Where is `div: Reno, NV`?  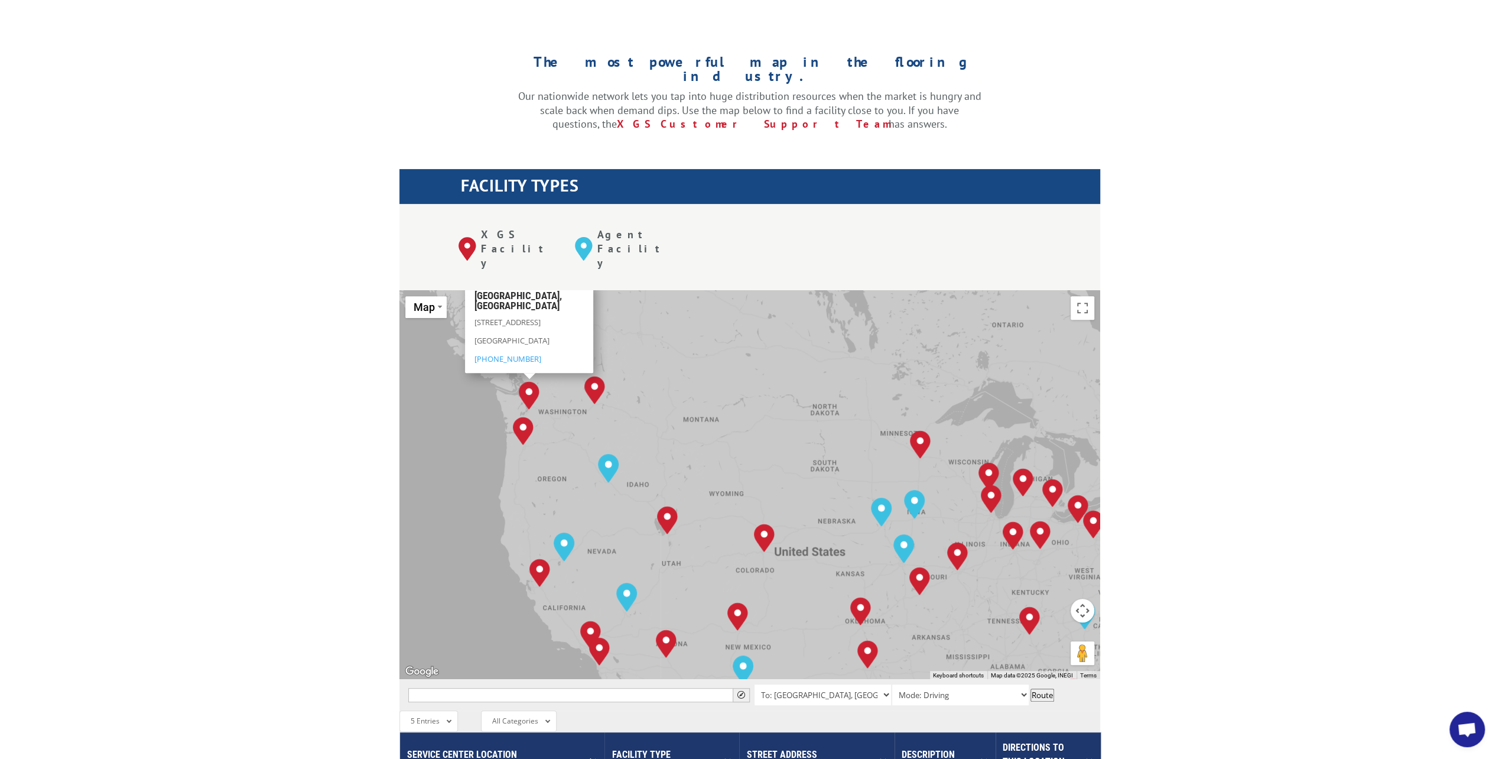
div: Reno, NV is located at coordinates (564, 547).